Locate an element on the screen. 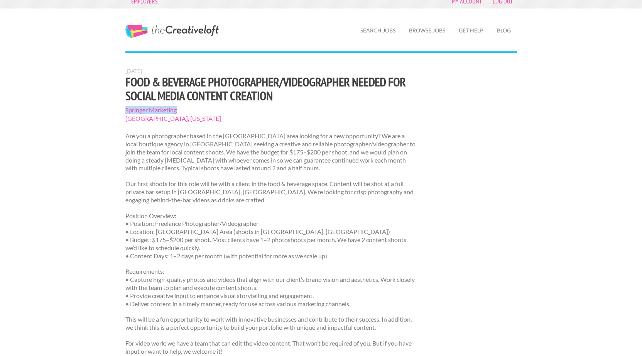 Image resolution: width=642 pixels, height=356 pixels. a: Blog is located at coordinates (504, 30).